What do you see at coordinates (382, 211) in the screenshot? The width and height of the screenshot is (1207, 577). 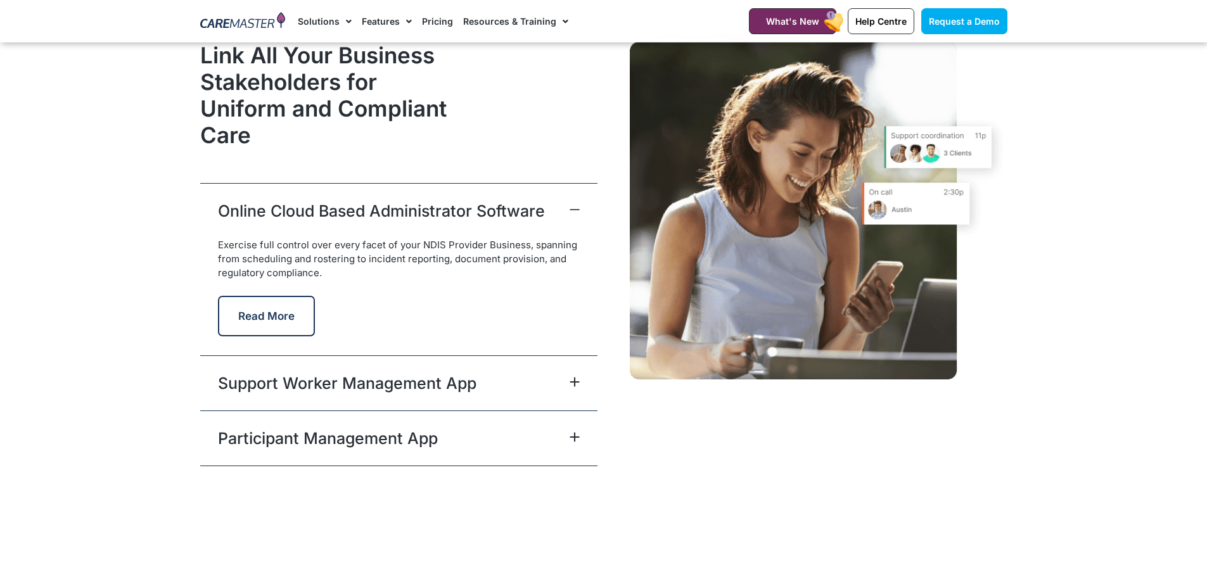 I see `a: Online Cloud Based Administrator Software` at bounding box center [382, 211].